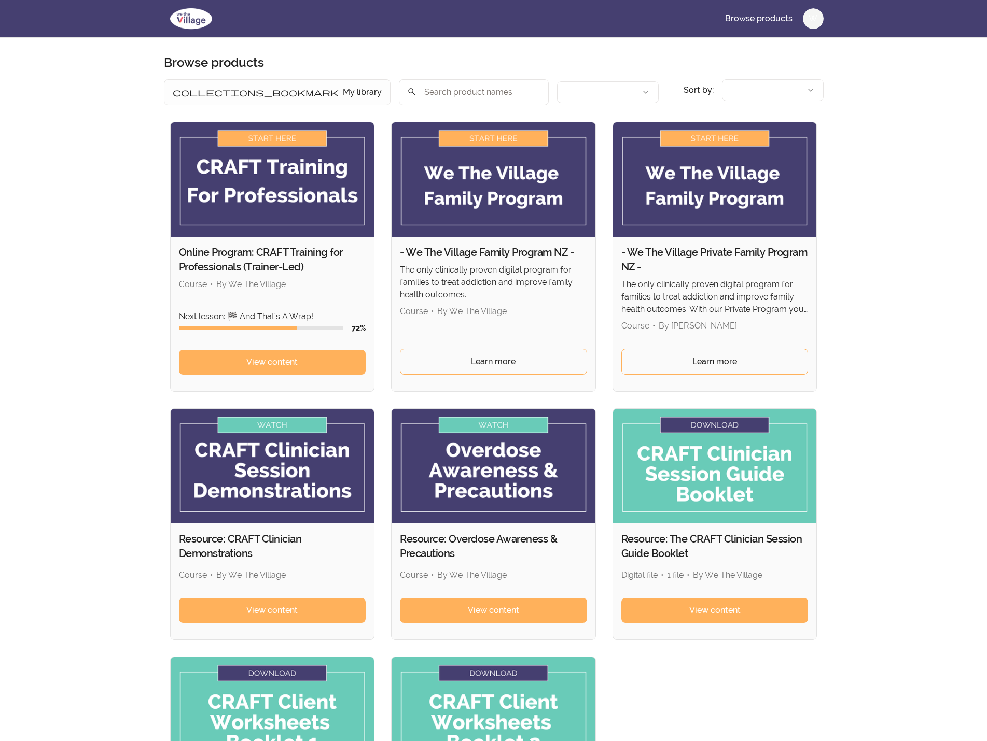  I want to click on span: 1 file, so click(675, 575).